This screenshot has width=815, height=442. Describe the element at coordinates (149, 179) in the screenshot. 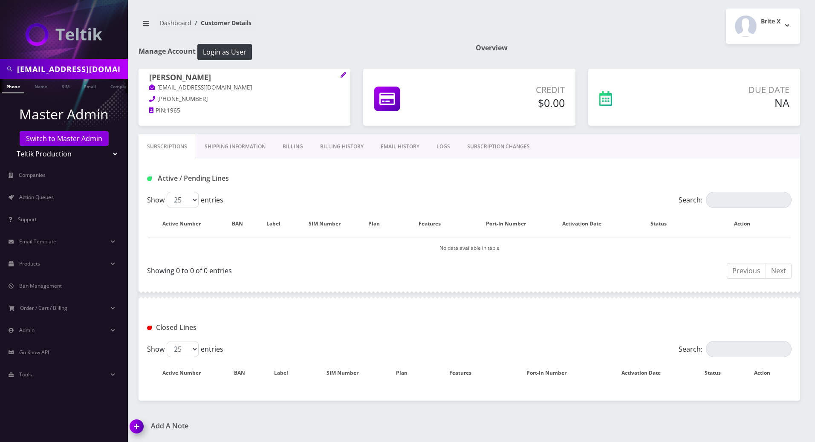

I see `img: Active / Pending Lines` at that location.